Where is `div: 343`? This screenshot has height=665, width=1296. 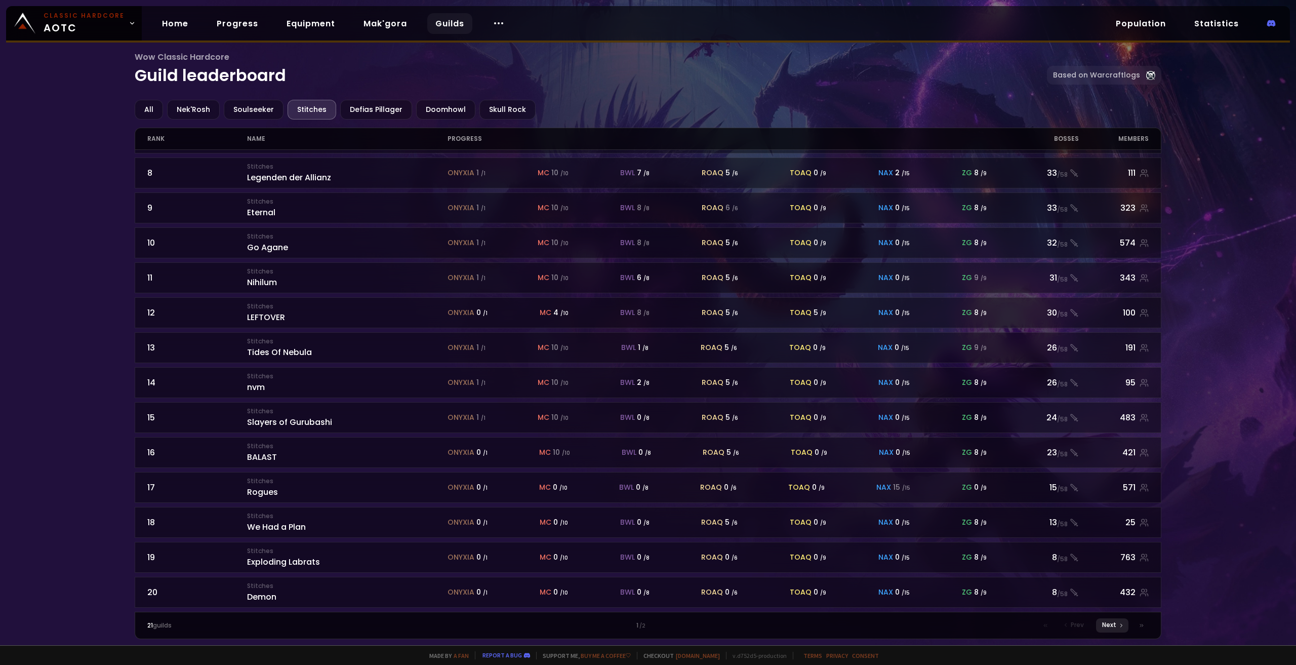 div: 343 is located at coordinates (1113, 277).